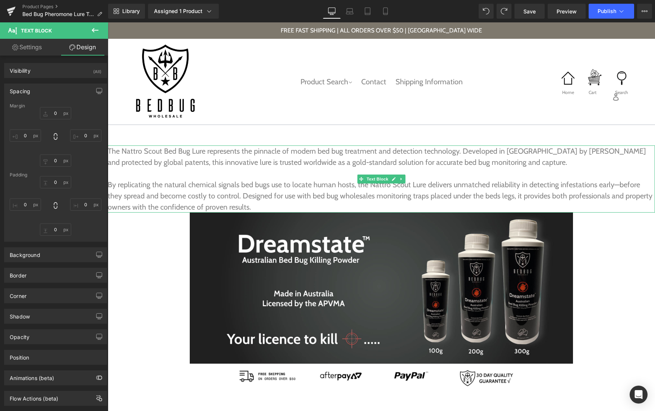 Image resolution: width=655 pixels, height=411 pixels. Describe the element at coordinates (612, 11) in the screenshot. I see `button: Publish` at that location.